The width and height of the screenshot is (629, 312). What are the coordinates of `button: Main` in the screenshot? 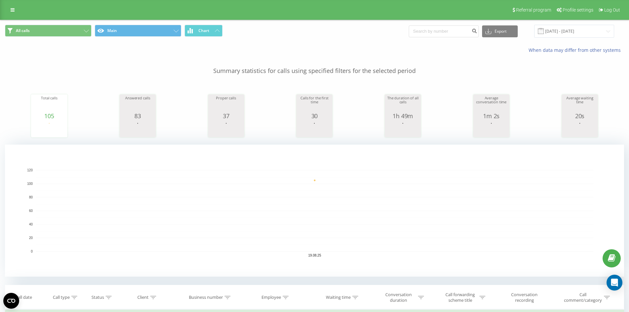 It's located at (138, 31).